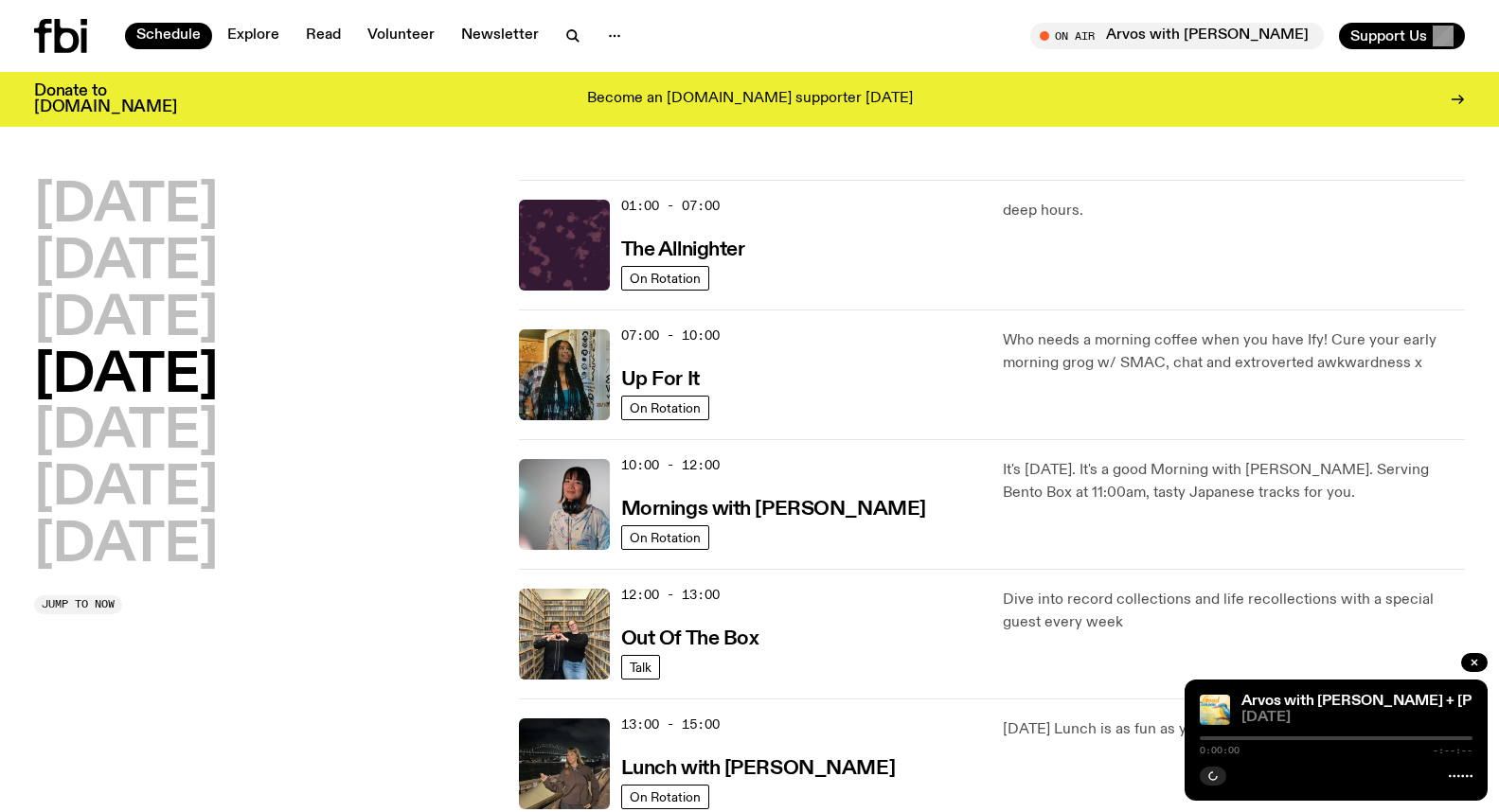  Describe the element at coordinates (671, 205) in the screenshot. I see `span: 01:00 - 07:00` at that location.